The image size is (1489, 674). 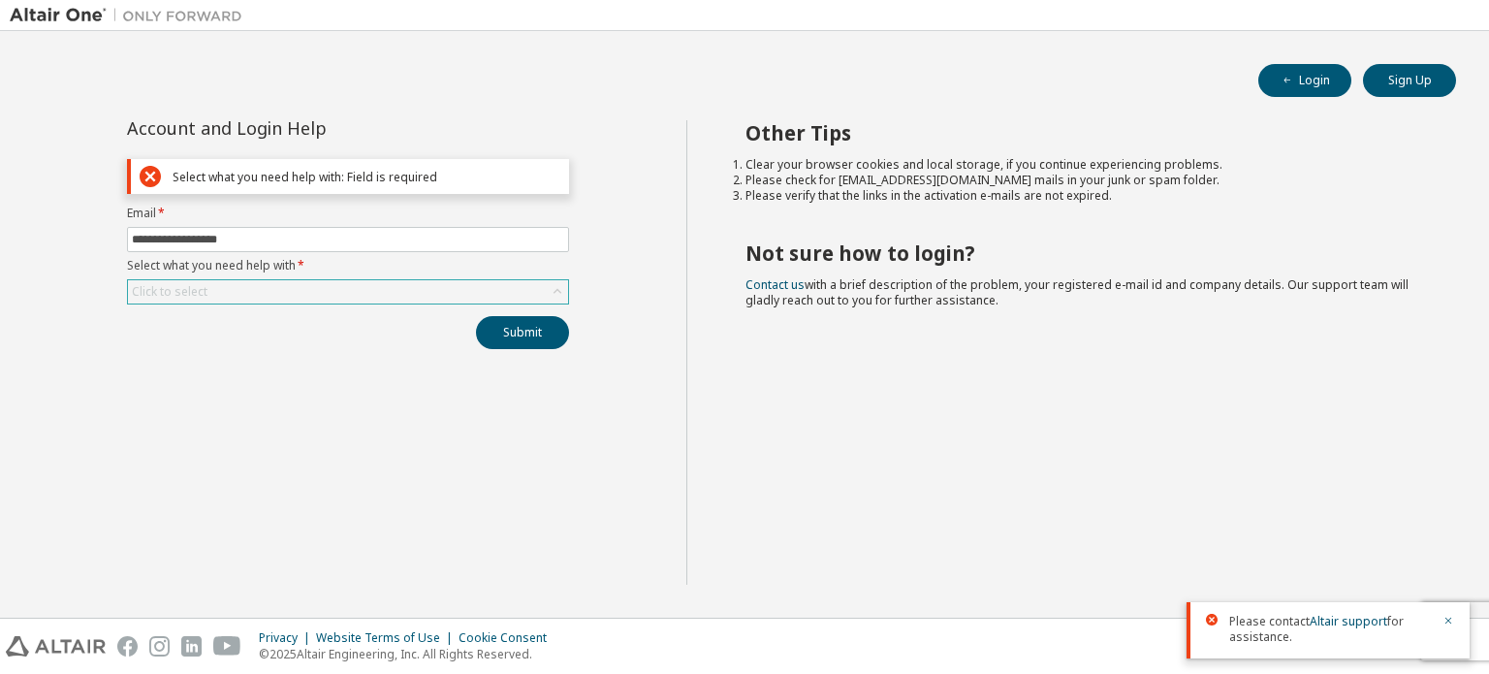 What do you see at coordinates (366, 176) in the screenshot?
I see `div: Select what you need help with: Field is required` at bounding box center [366, 176].